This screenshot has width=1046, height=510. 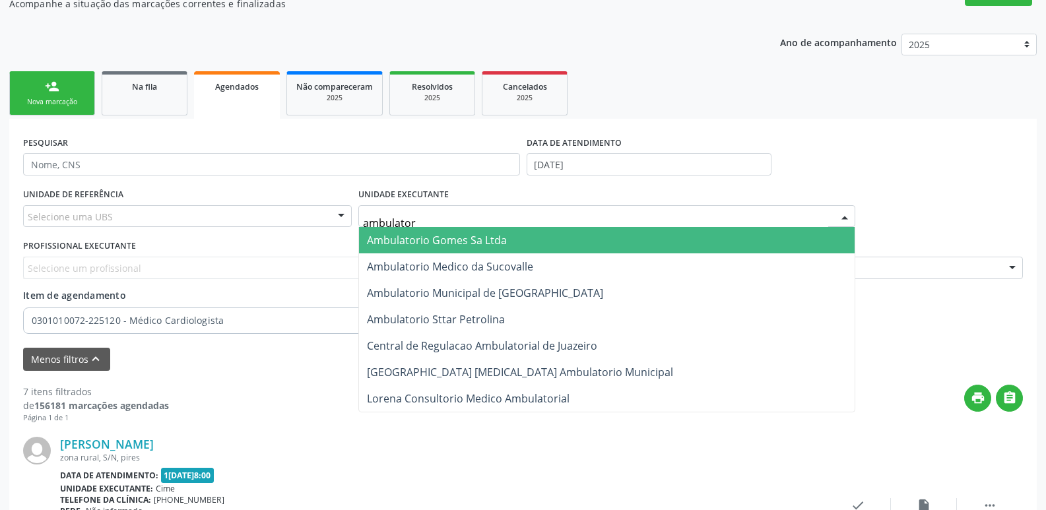 I want to click on div: Nova marcação, so click(x=52, y=102).